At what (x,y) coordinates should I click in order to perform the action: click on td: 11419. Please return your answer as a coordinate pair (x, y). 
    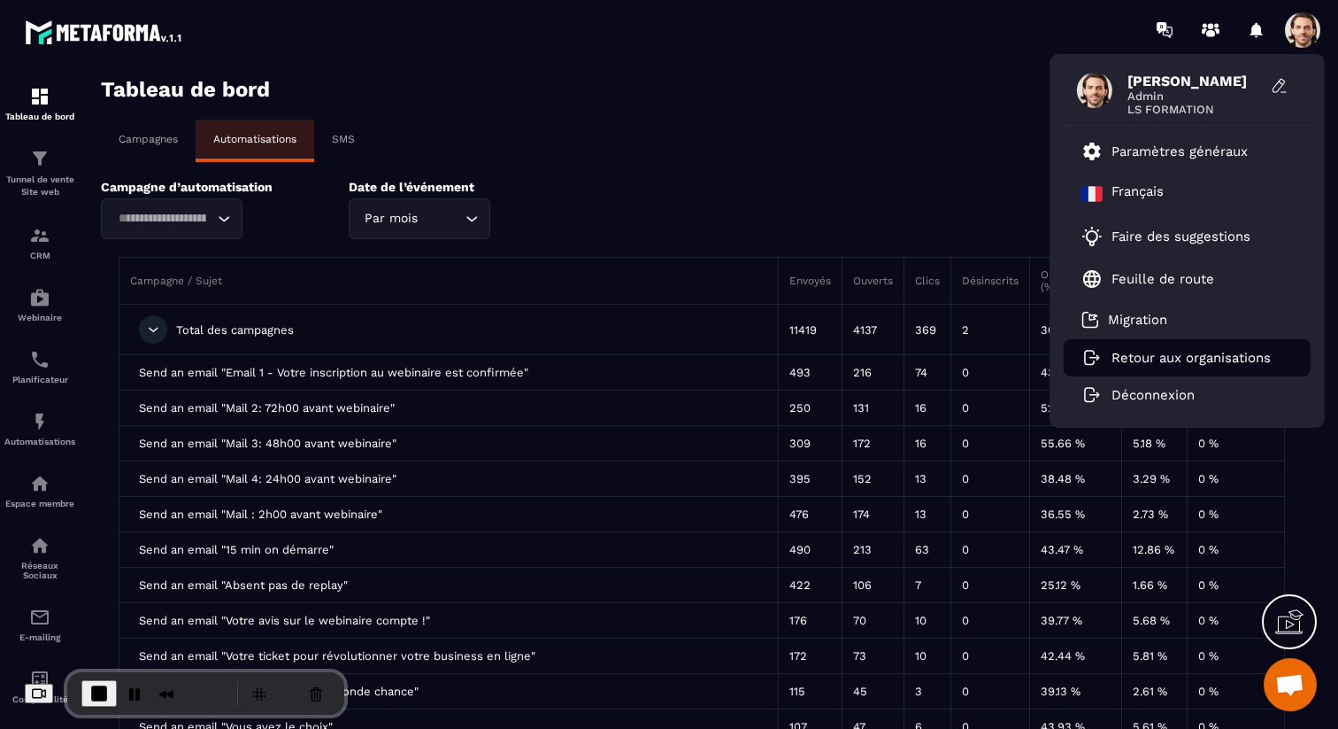
    Looking at the image, I should click on (810, 329).